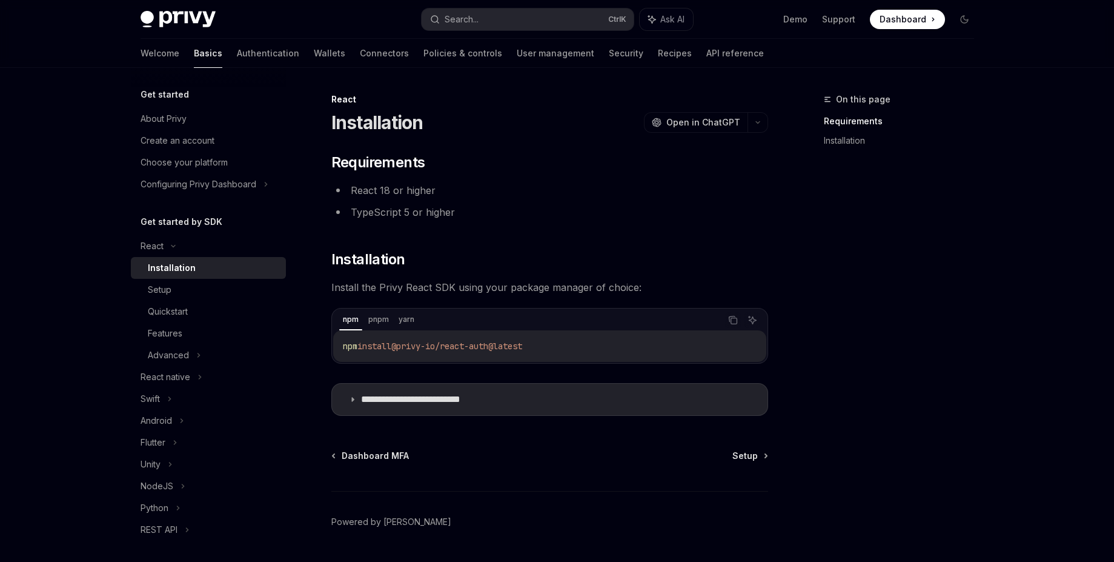 Image resolution: width=1114 pixels, height=562 pixels. I want to click on a: Support, so click(839, 19).